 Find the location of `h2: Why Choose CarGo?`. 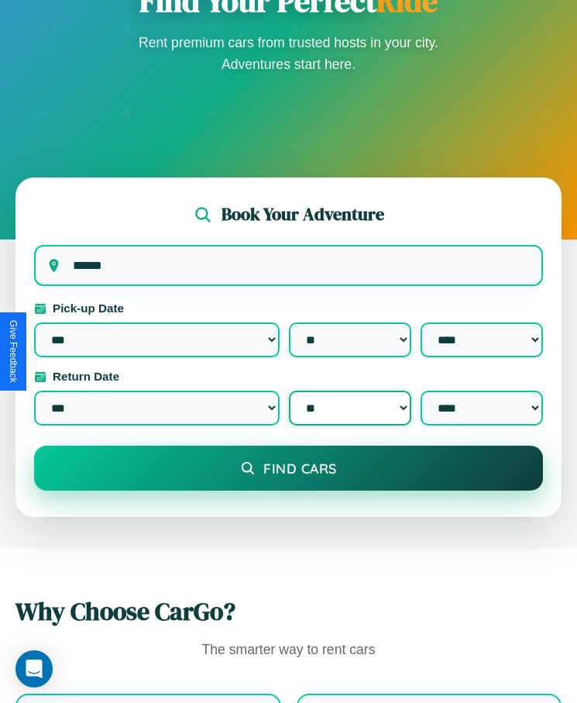

h2: Why Choose CarGo? is located at coordinates (288, 612).